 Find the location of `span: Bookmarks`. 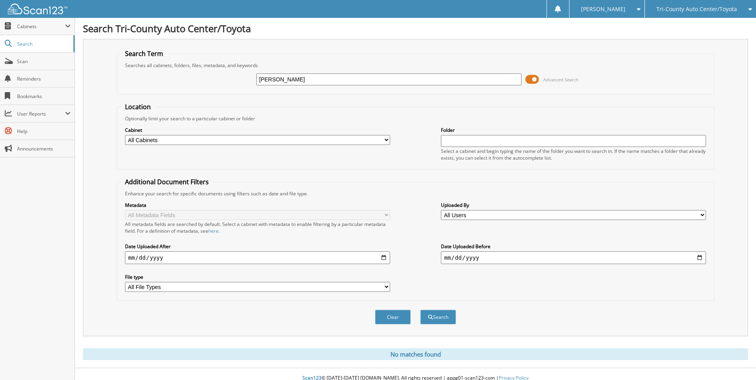

span: Bookmarks is located at coordinates (44, 96).